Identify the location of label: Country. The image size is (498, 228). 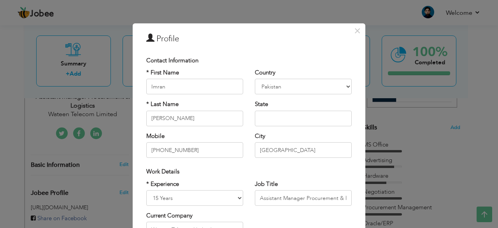
(265, 72).